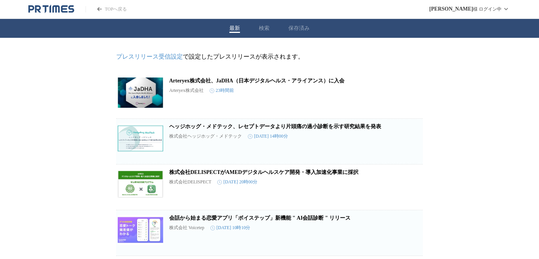  I want to click on p: で設定したプレスリリースが表示されます。, so click(270, 57).